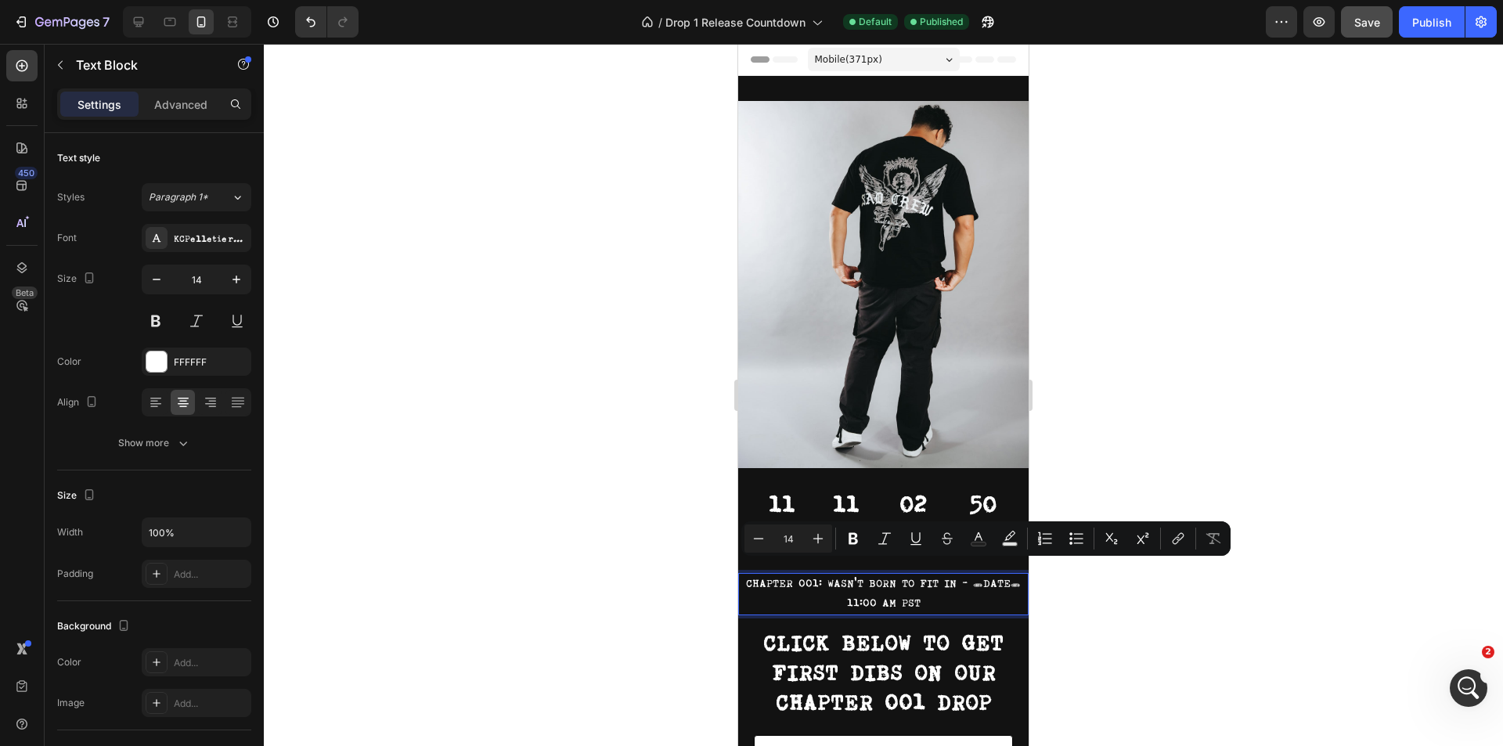 The width and height of the screenshot is (1503, 746). Describe the element at coordinates (157, 315) in the screenshot. I see `div: Adrian says…` at that location.